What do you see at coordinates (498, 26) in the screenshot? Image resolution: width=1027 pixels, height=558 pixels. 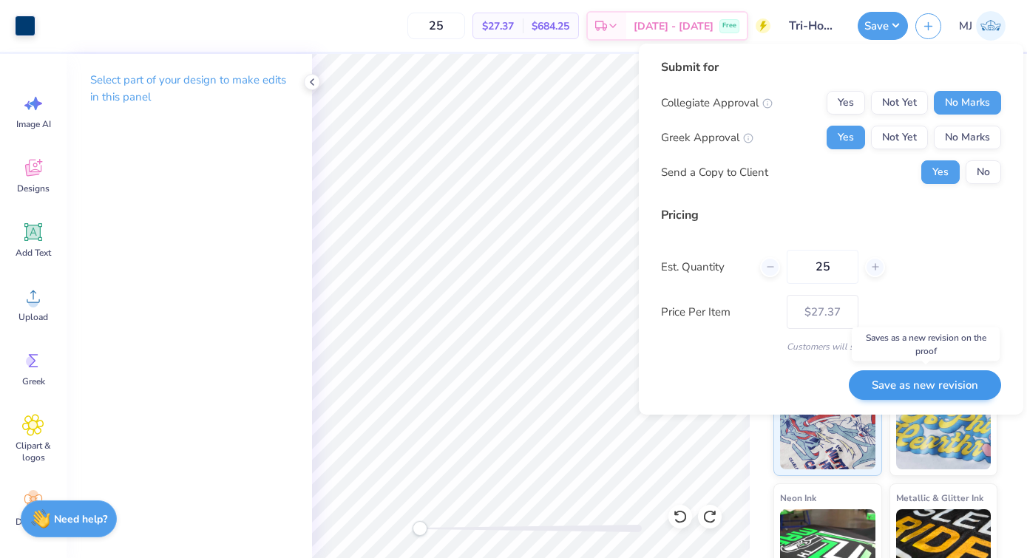 I see `span: $27.37` at bounding box center [498, 26].